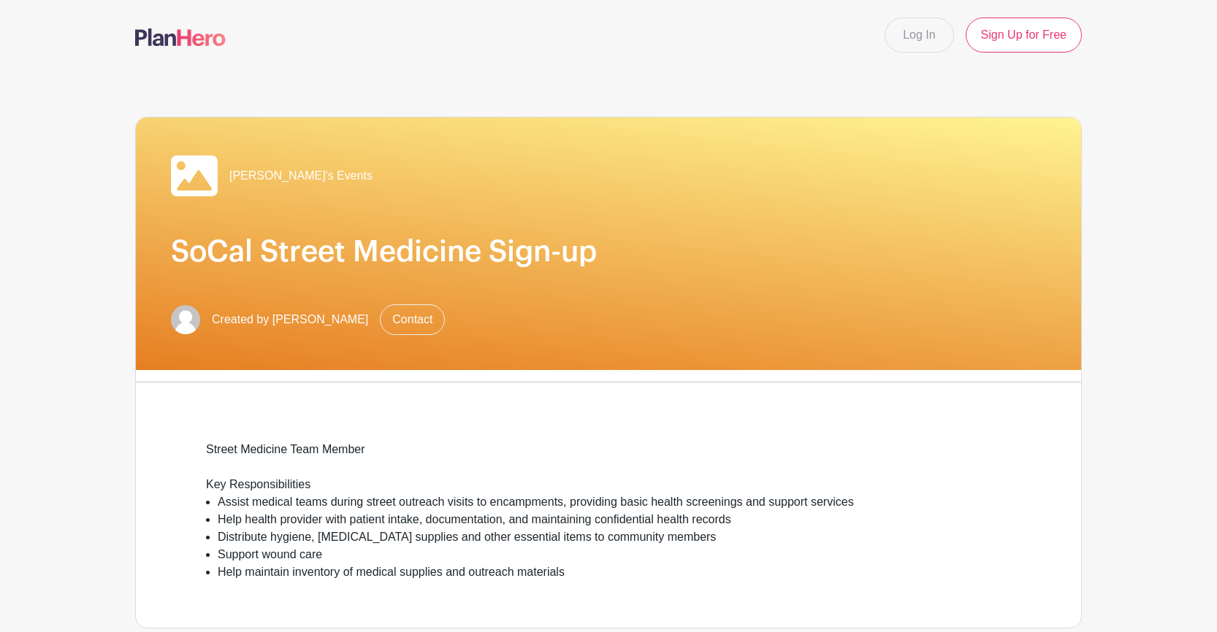 This screenshot has width=1217, height=632. I want to click on div: Key Responsibilities, so click(608, 485).